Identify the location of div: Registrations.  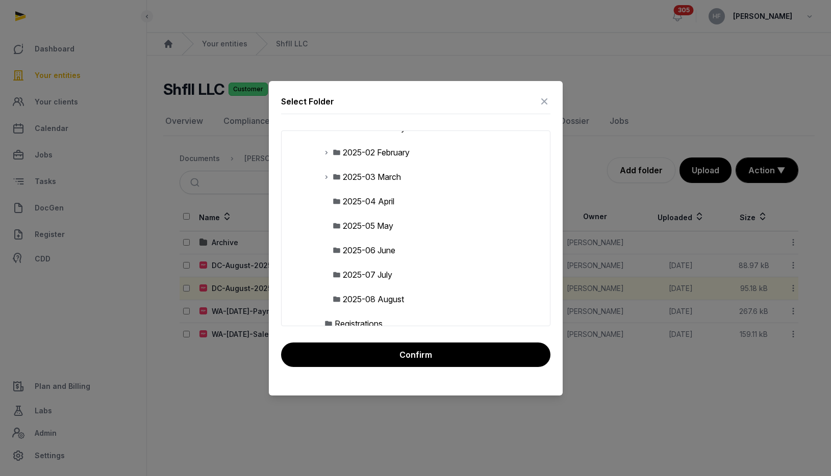
(359, 324).